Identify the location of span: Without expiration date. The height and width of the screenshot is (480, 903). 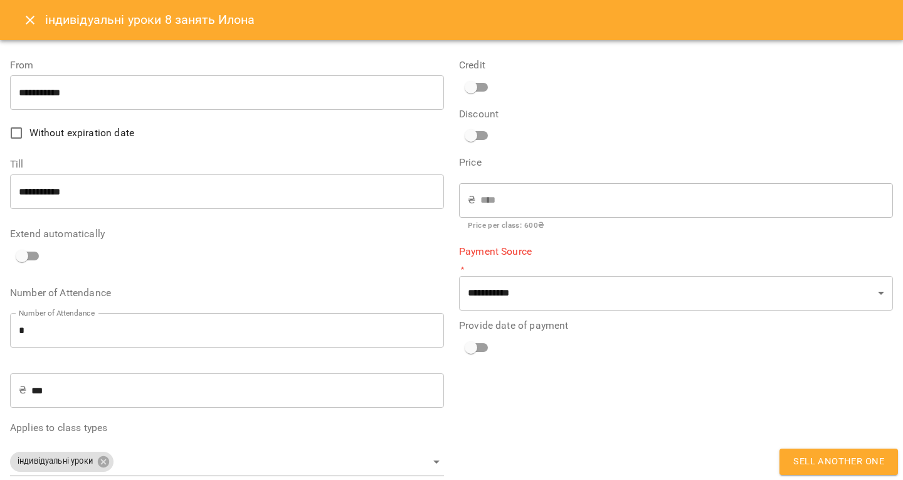
(82, 133).